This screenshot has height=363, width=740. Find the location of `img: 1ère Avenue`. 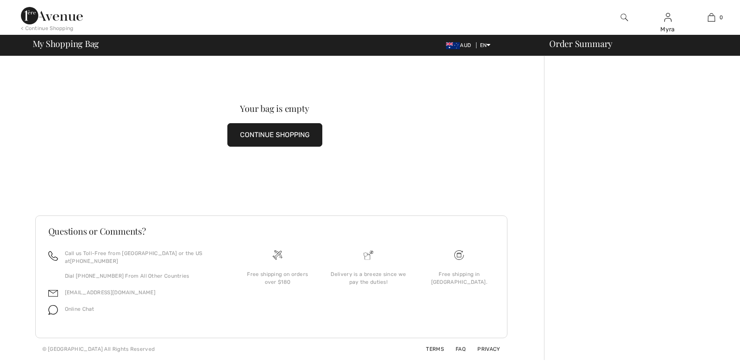

img: 1ère Avenue is located at coordinates (52, 16).